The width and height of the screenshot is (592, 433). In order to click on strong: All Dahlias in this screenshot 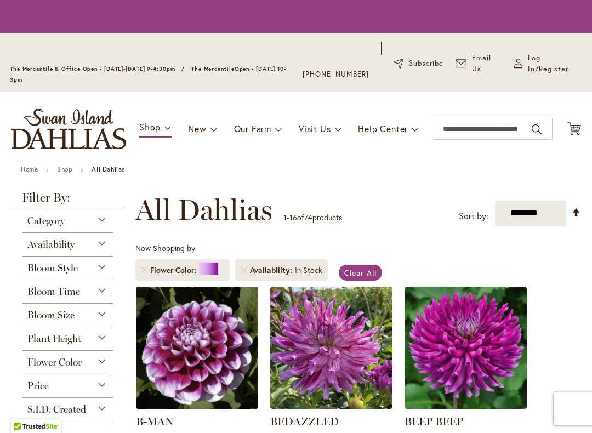, I will do `click(108, 169)`.